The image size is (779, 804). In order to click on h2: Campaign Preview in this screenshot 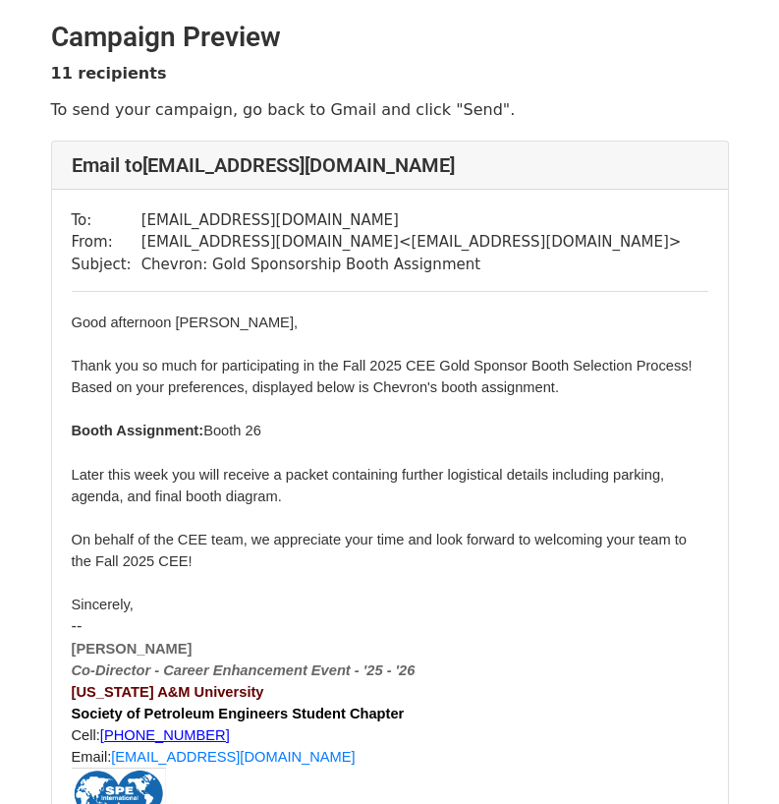, I will do `click(390, 37)`.